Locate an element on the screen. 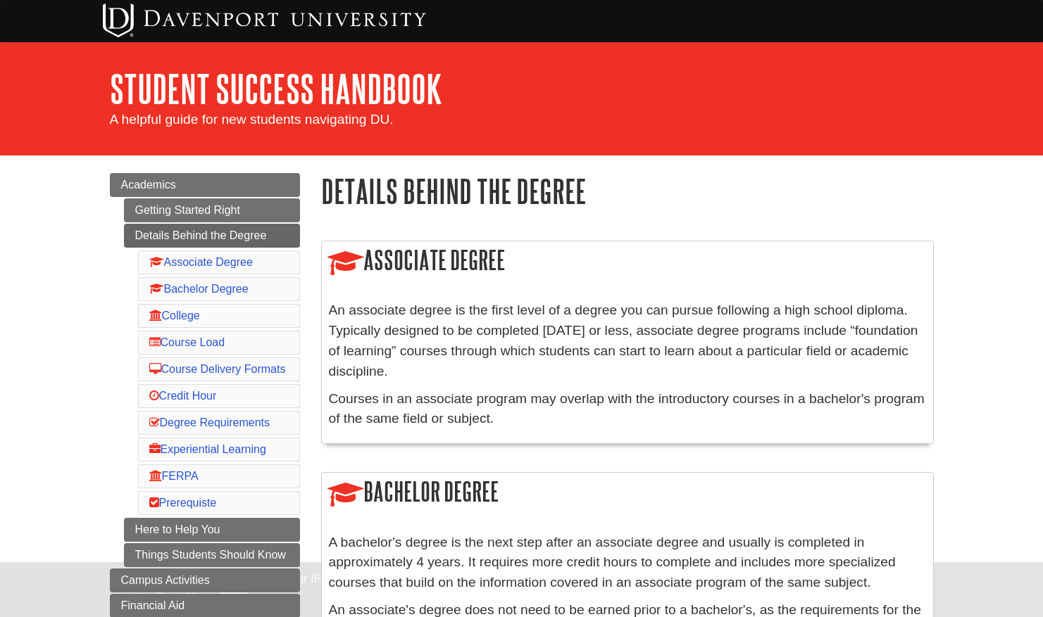  a: FERPA is located at coordinates (174, 476).